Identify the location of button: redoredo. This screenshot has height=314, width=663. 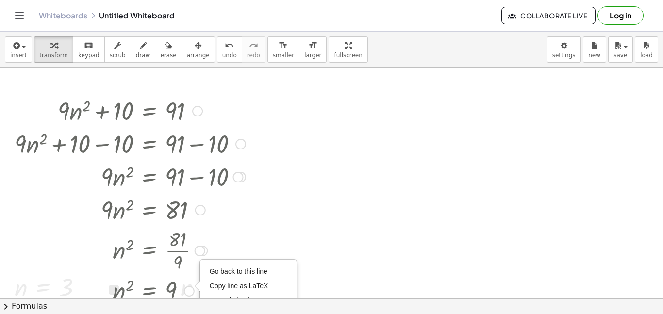
(253, 49).